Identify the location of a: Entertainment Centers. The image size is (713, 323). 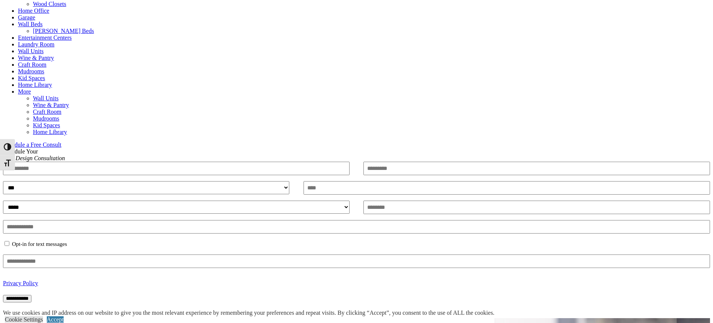
(45, 37).